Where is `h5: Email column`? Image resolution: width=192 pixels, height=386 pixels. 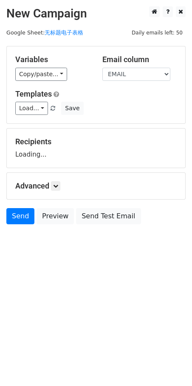 h5: Email column is located at coordinates (140, 60).